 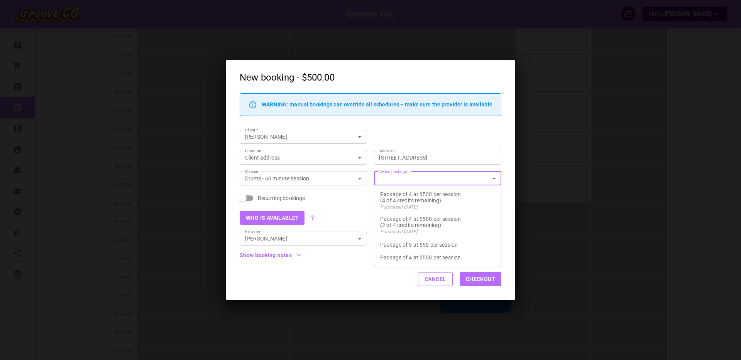 What do you see at coordinates (270, 255) in the screenshot?
I see `button: Show booking notes` at bounding box center [270, 255].